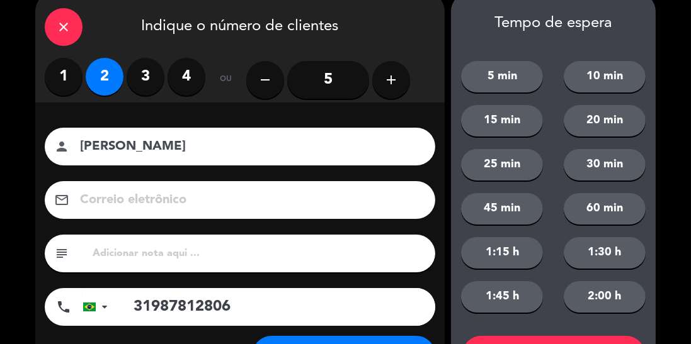 The height and width of the screenshot is (344, 691). What do you see at coordinates (391, 80) in the screenshot?
I see `i: add` at bounding box center [391, 80].